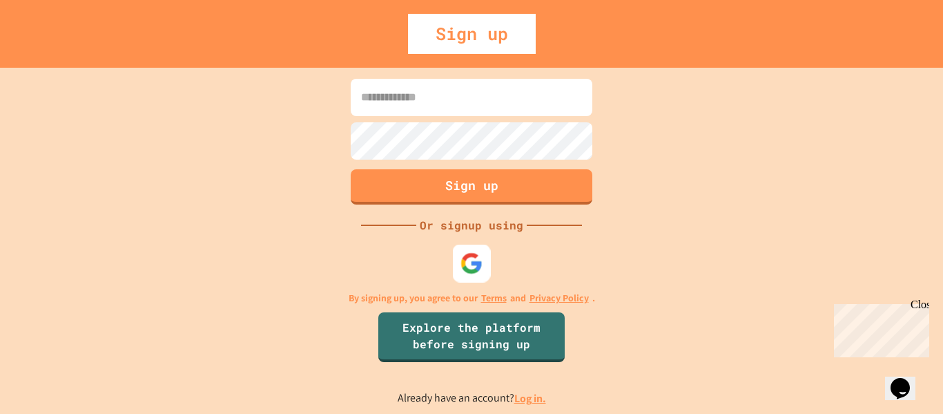  I want to click on img: google-icon.svg, so click(472, 262).